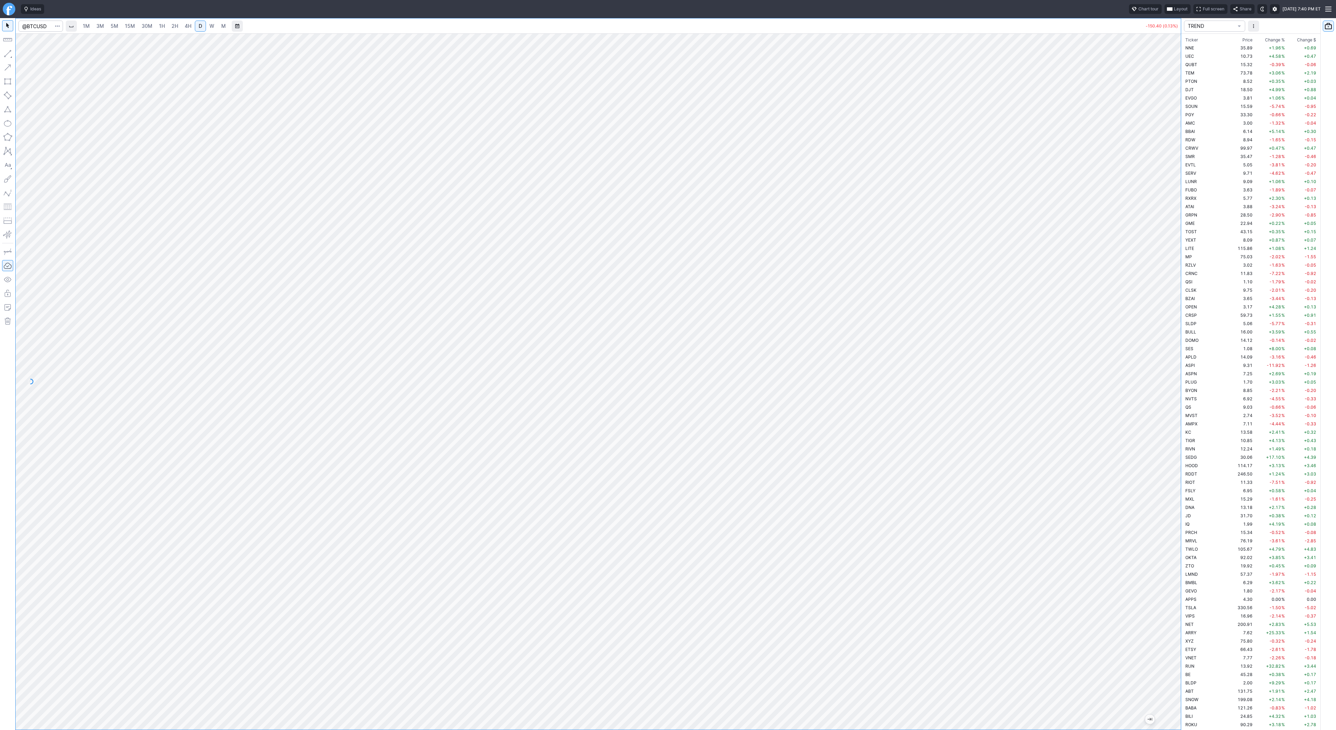 The image size is (1336, 730). What do you see at coordinates (1310, 382) in the screenshot?
I see `span: +0.05` at bounding box center [1310, 382].